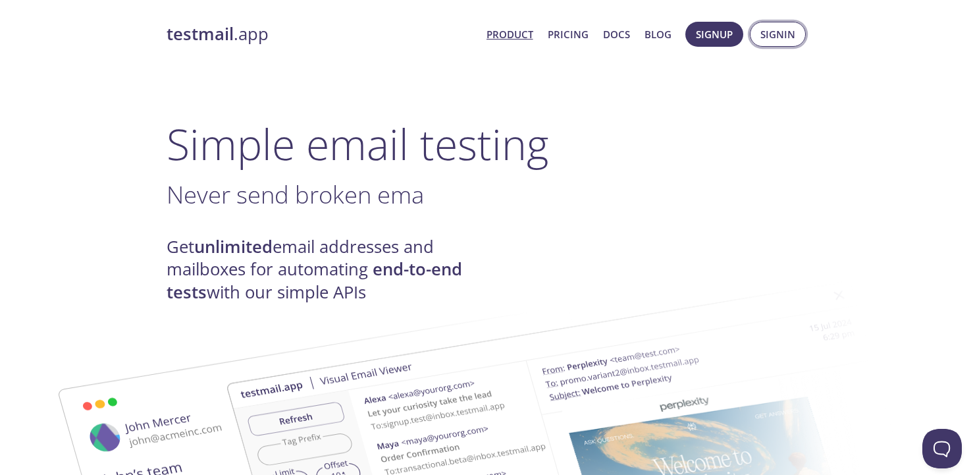 The image size is (975, 475). What do you see at coordinates (488, 144) in the screenshot?
I see `h1: Simple email testing` at bounding box center [488, 144].